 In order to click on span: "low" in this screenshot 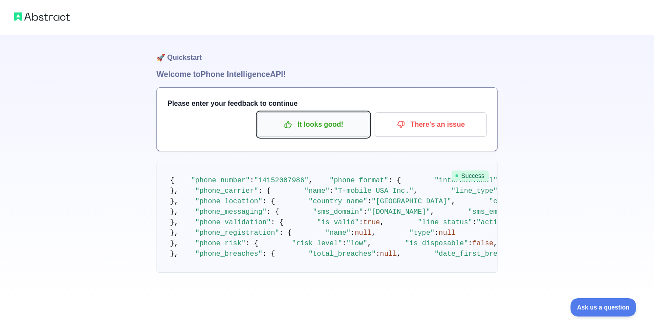, I will do `click(357, 243)`.